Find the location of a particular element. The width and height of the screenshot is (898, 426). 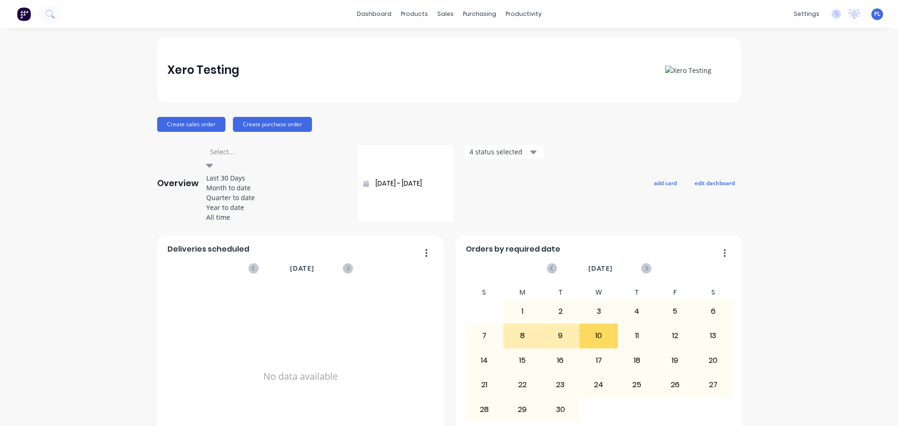

div: W is located at coordinates (599, 292).